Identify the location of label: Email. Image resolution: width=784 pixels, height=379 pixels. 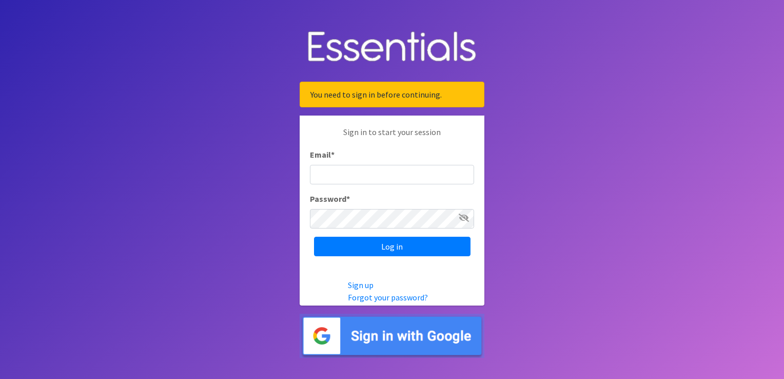
(322, 154).